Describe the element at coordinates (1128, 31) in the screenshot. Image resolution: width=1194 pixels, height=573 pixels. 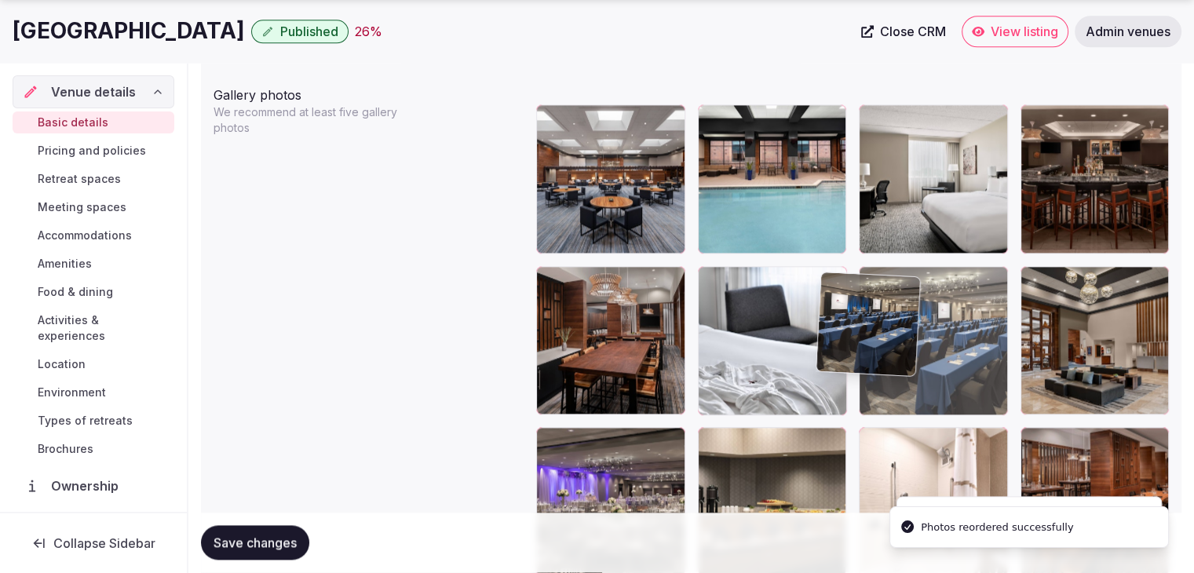
I see `span: Admin venues` at that location.